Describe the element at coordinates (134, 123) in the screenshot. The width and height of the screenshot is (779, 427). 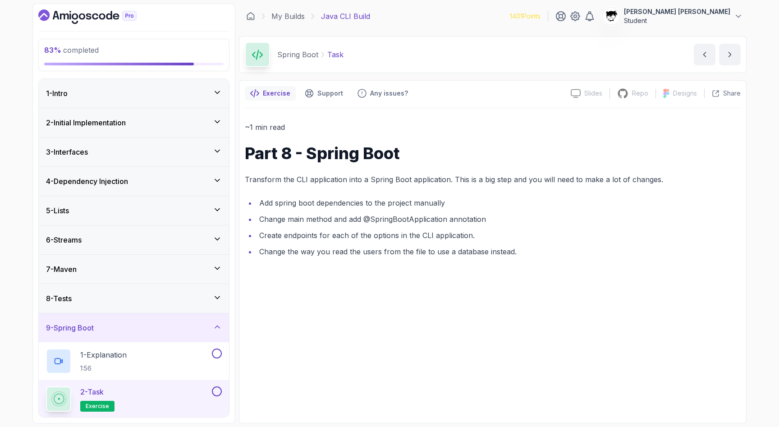
I see `button: 2-Initial Implementation` at that location.